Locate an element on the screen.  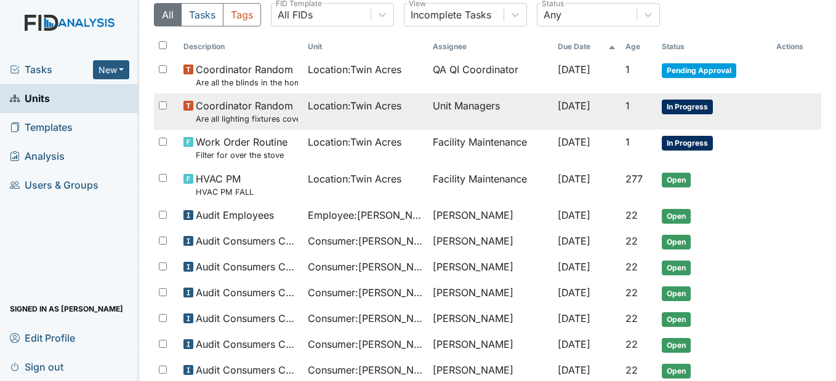
input: Toggle All Rows Selected is located at coordinates (162, 45).